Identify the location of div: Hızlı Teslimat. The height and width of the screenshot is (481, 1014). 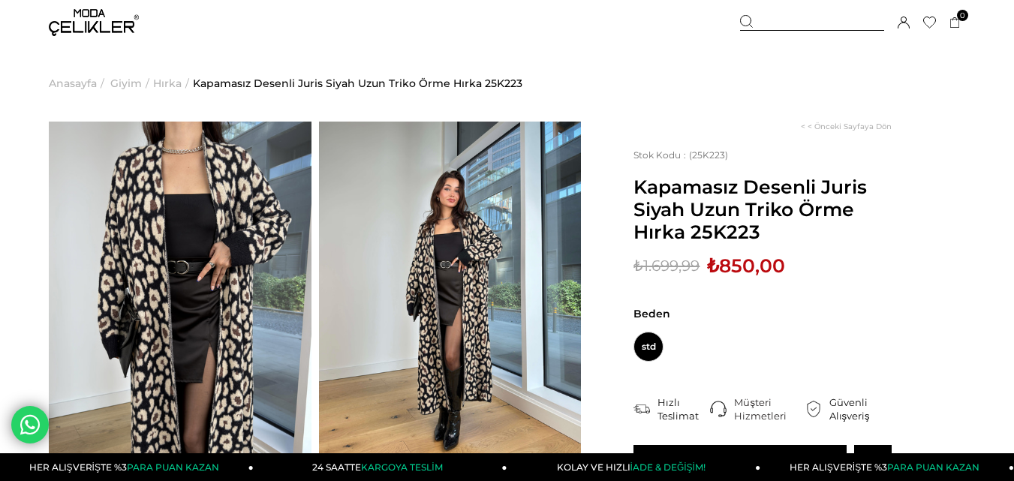
(684, 409).